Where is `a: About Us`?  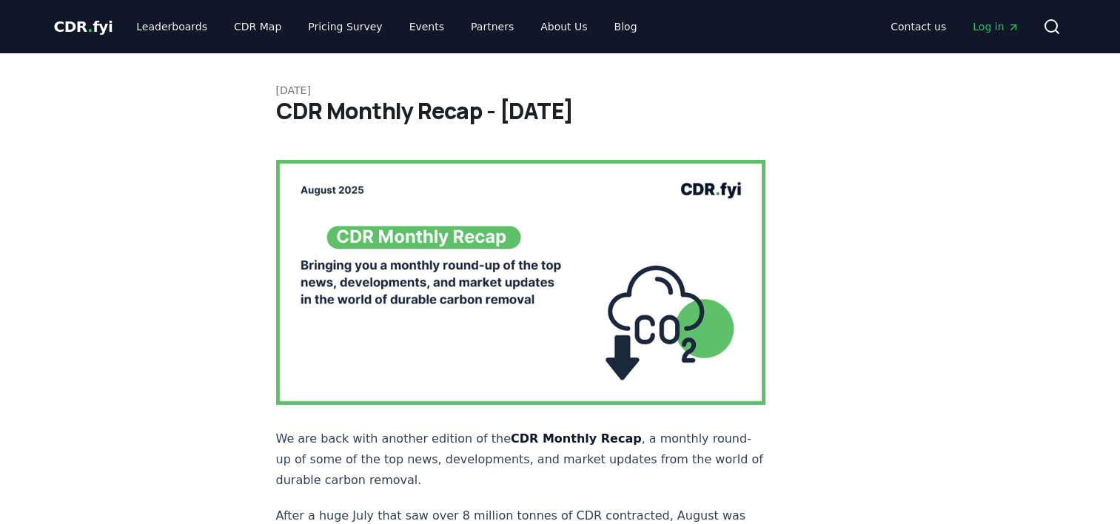
a: About Us is located at coordinates (563, 27).